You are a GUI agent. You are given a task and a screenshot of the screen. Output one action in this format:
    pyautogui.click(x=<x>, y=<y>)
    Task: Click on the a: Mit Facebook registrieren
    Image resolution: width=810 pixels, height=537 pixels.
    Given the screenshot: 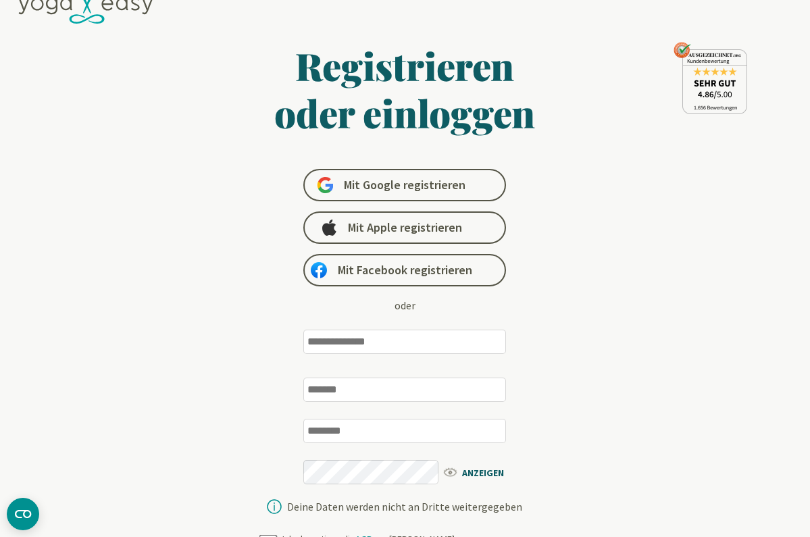 What is the action you would take?
    pyautogui.click(x=405, y=270)
    